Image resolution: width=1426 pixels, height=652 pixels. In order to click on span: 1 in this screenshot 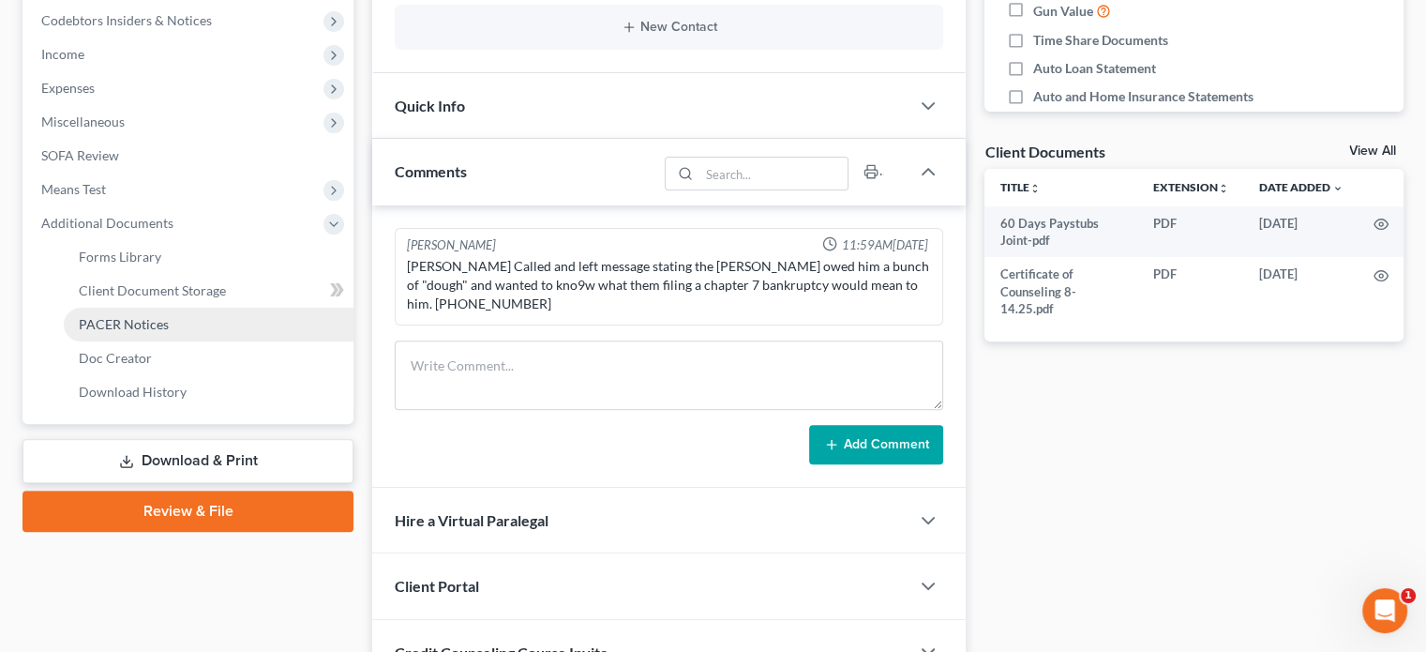, I will do `click(1409, 596)`.